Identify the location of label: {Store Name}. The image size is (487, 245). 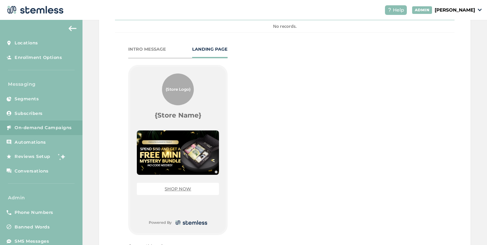
(178, 115).